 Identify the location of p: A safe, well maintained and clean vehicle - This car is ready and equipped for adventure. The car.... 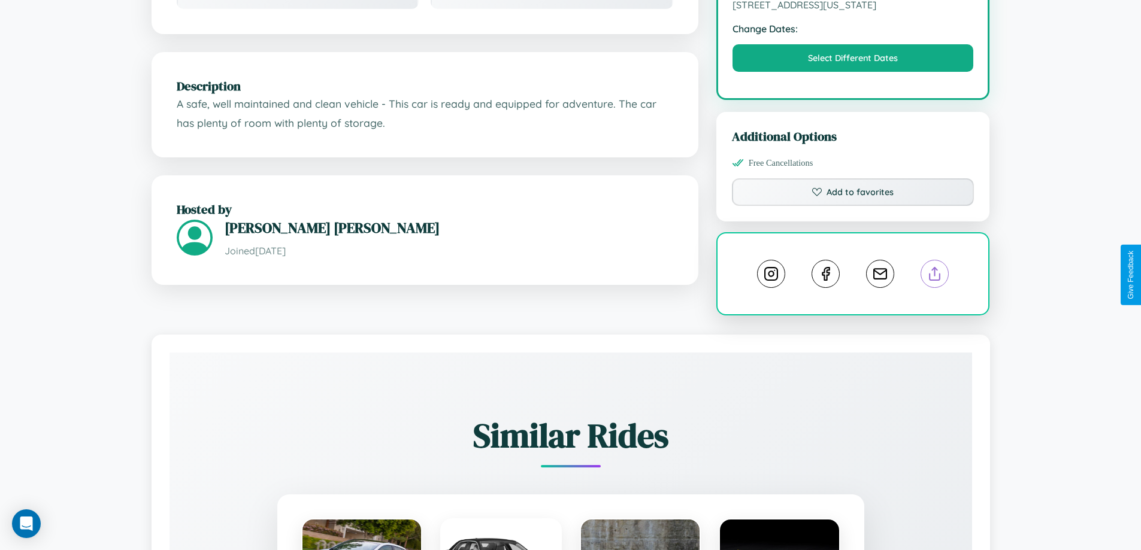
(425, 113).